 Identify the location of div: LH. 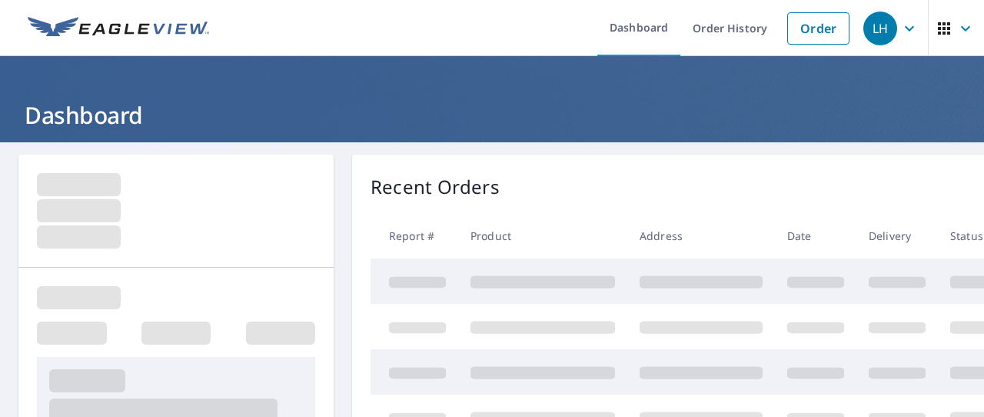
(881, 28).